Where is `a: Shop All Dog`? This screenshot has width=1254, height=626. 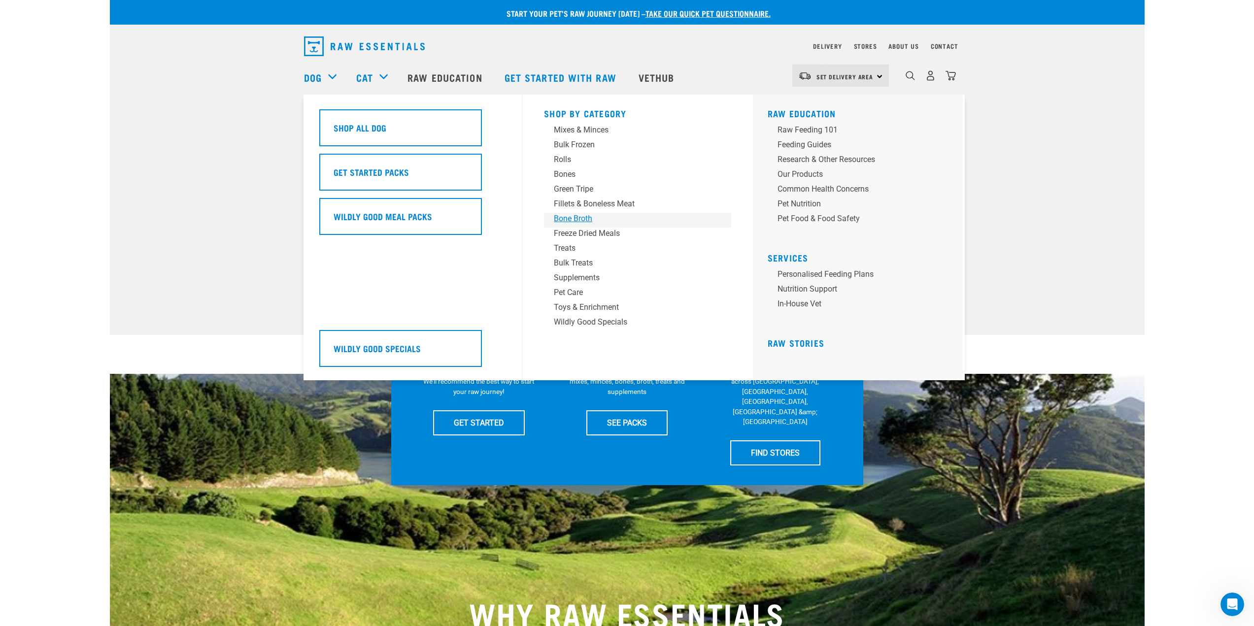
a: Shop All Dog is located at coordinates (413, 132).